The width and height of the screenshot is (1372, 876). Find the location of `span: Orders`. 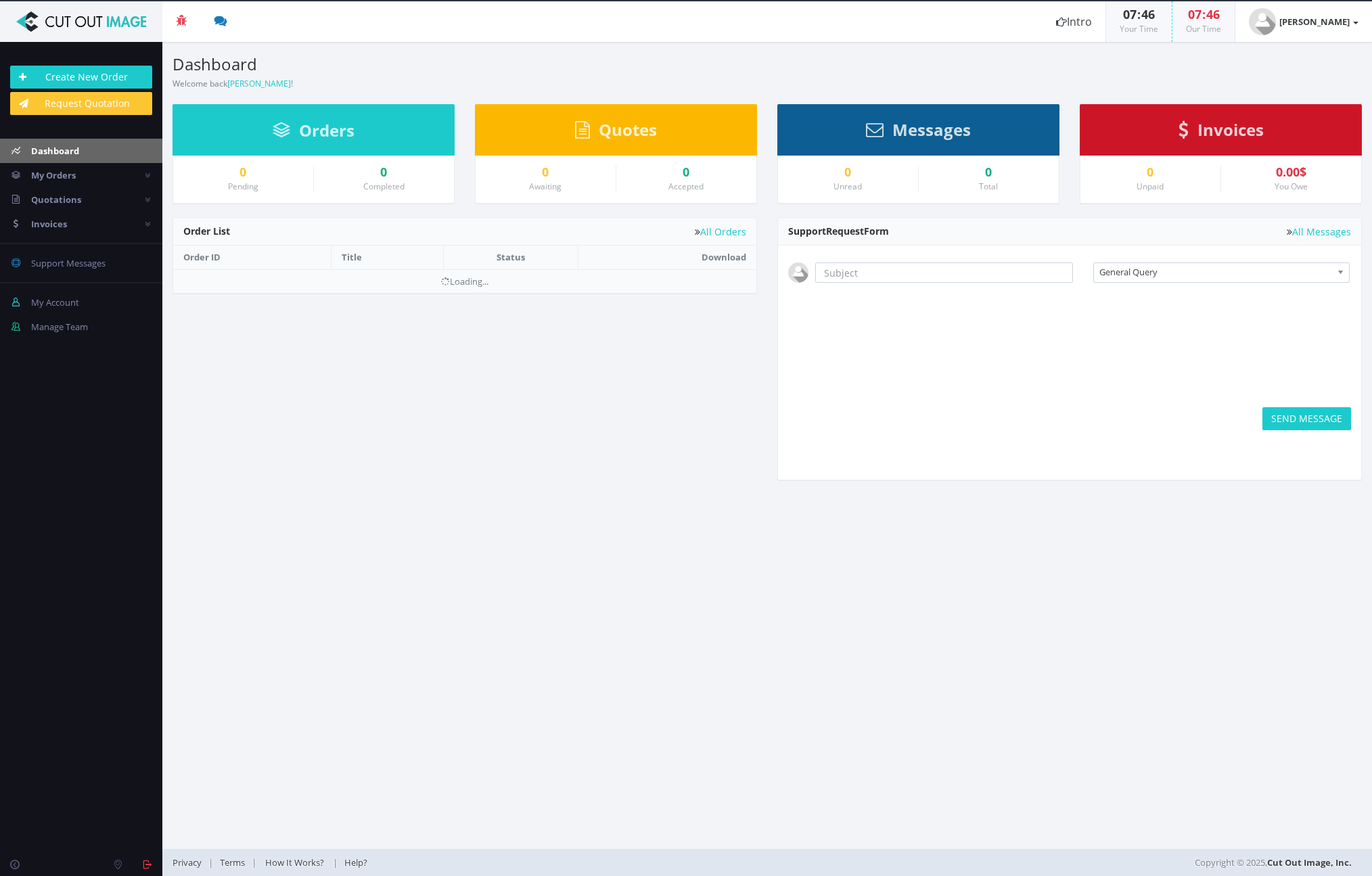

span: Orders is located at coordinates (327, 130).